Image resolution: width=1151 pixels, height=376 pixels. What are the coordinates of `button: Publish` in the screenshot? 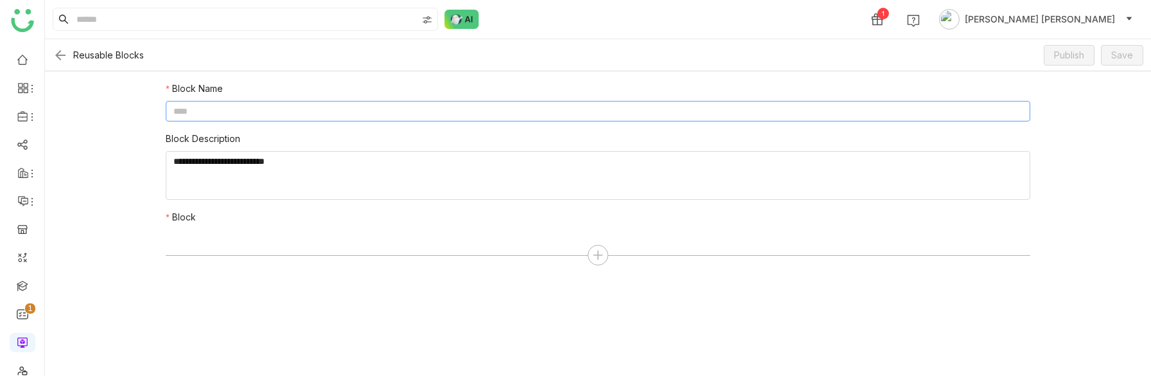 It's located at (1069, 55).